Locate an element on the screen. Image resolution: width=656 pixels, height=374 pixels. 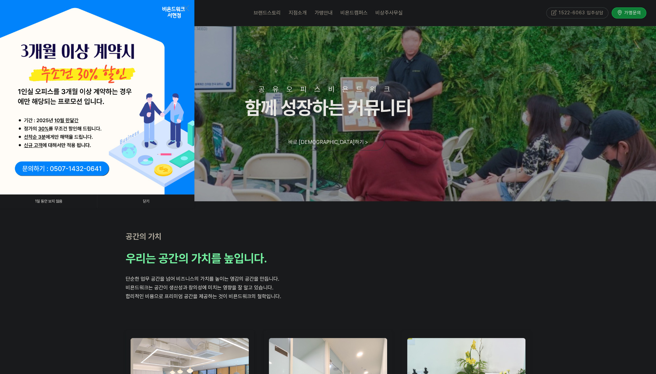
a: 비상주사무실 is located at coordinates (389, 13).